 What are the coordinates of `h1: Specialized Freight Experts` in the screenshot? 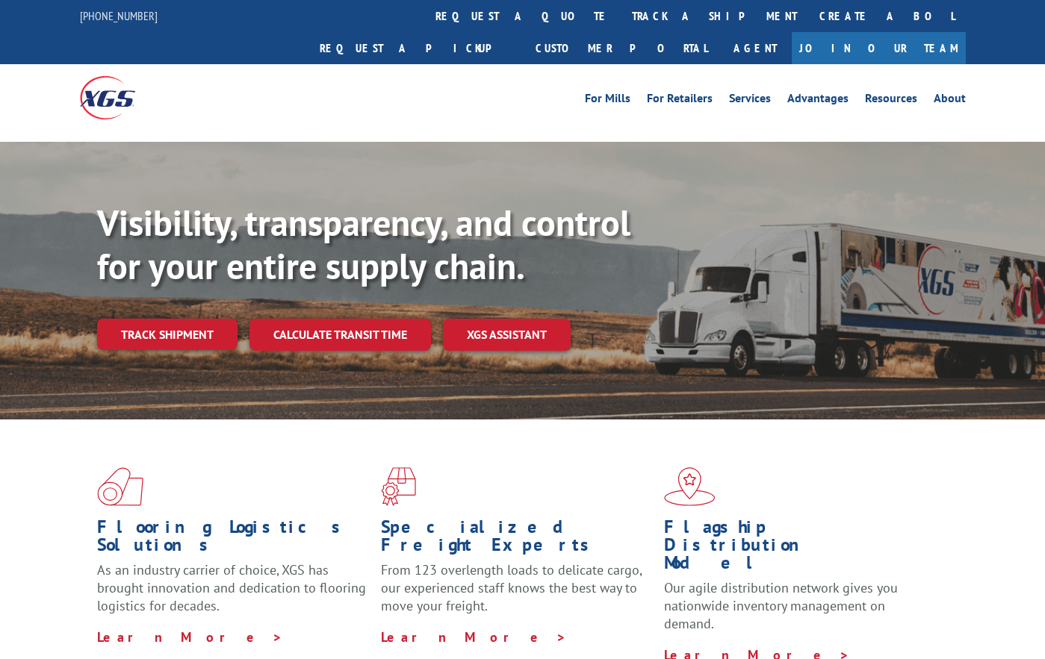 It's located at (517, 540).